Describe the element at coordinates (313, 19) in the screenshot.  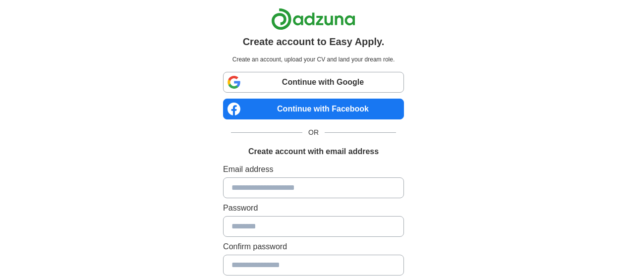
I see `img: Adzuna logo` at that location.